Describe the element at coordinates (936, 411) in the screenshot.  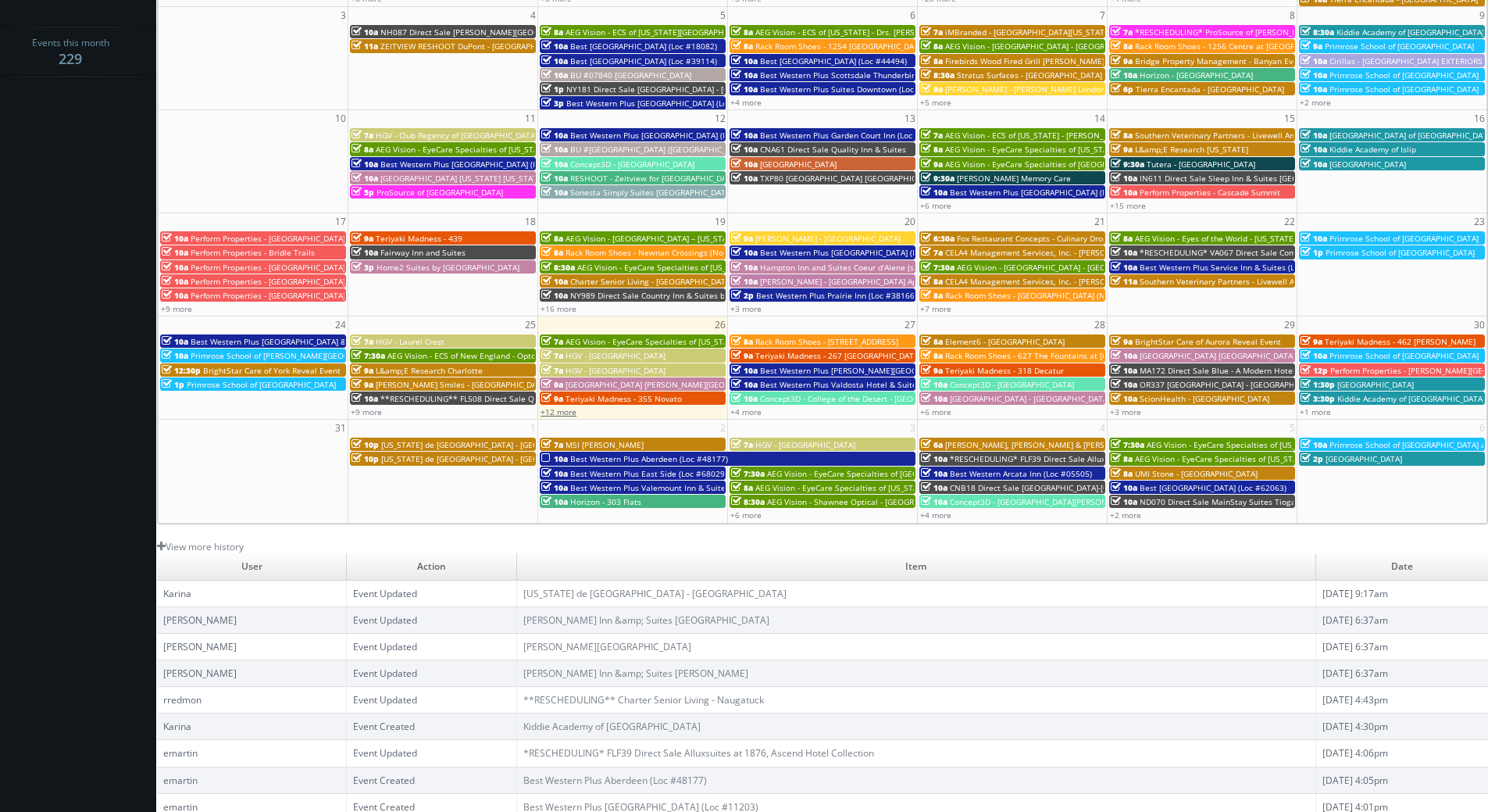
I see `a: +6 more` at that location.